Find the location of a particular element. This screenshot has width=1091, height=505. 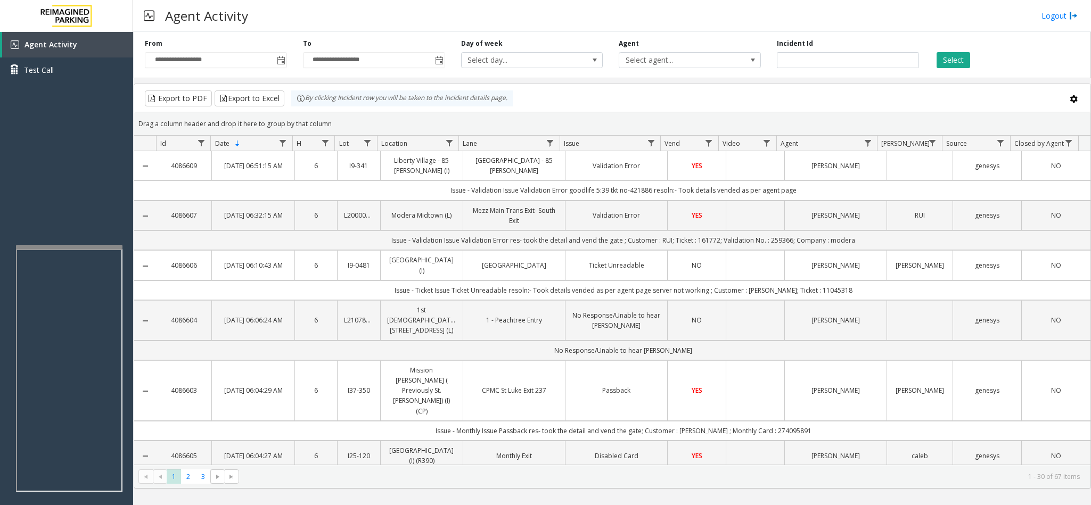

a: RUI is located at coordinates (919, 215).